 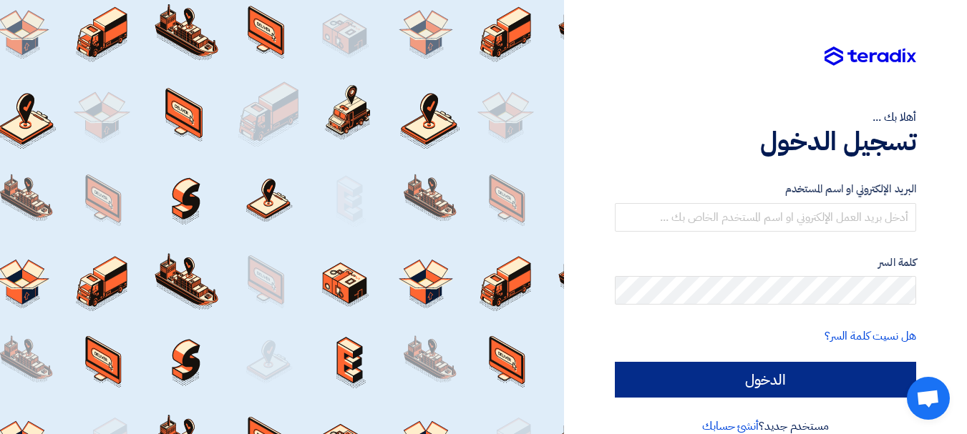 I want to click on img: Teradix logo, so click(x=870, y=57).